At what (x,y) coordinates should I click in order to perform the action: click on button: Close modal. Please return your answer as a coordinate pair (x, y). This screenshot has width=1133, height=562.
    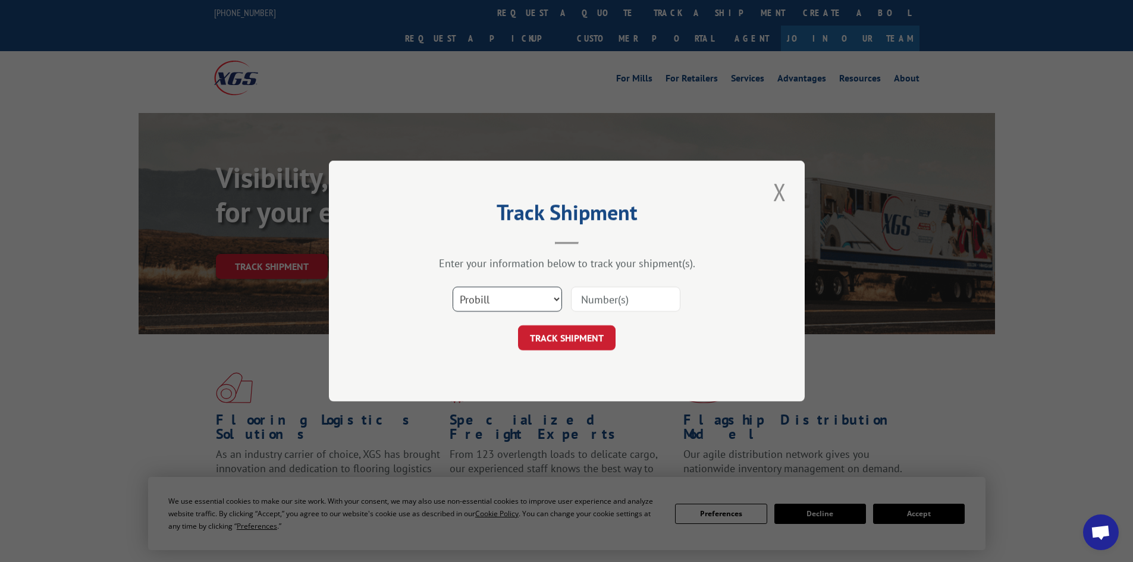
    Looking at the image, I should click on (780, 192).